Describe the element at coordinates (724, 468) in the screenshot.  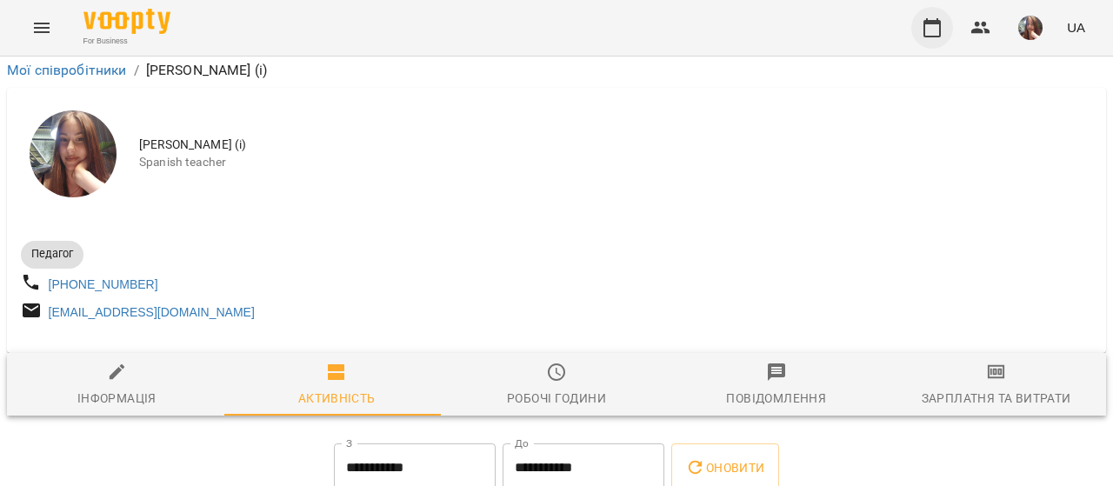
I see `span: Оновити` at that location.